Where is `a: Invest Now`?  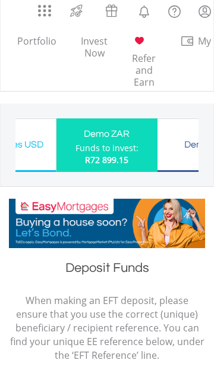 a: Invest Now is located at coordinates (94, 63).